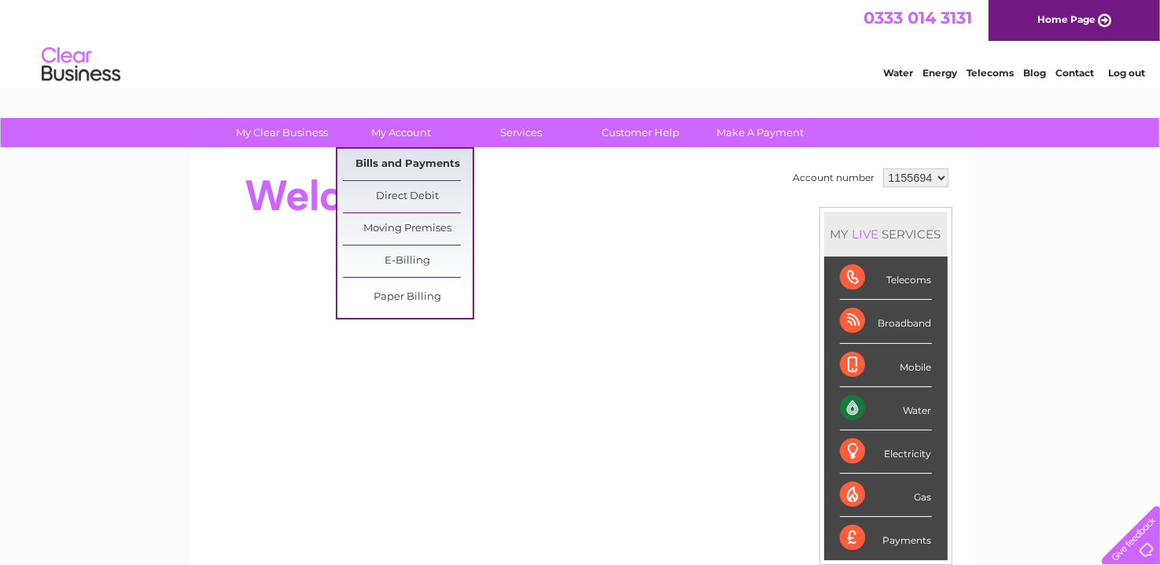 This screenshot has width=1160, height=565. I want to click on div: Broadband, so click(885, 321).